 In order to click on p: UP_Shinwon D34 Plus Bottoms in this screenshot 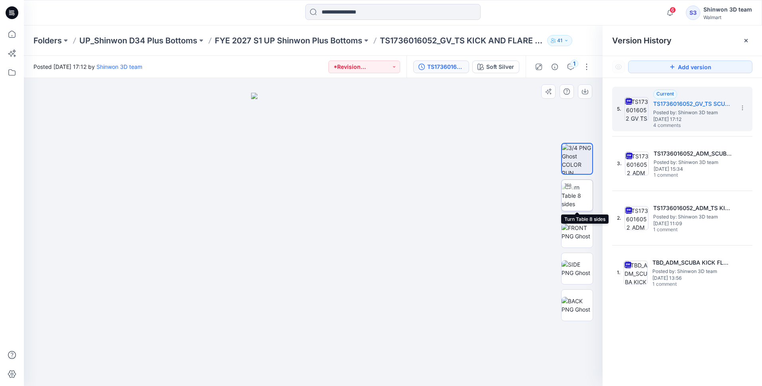, I will do `click(138, 41)`.